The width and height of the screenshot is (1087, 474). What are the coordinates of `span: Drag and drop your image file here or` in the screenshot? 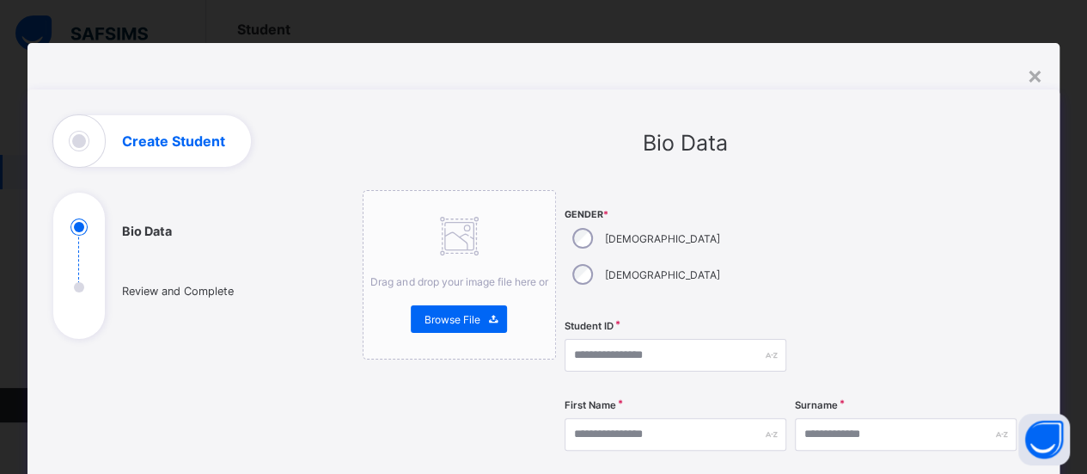 It's located at (459, 281).